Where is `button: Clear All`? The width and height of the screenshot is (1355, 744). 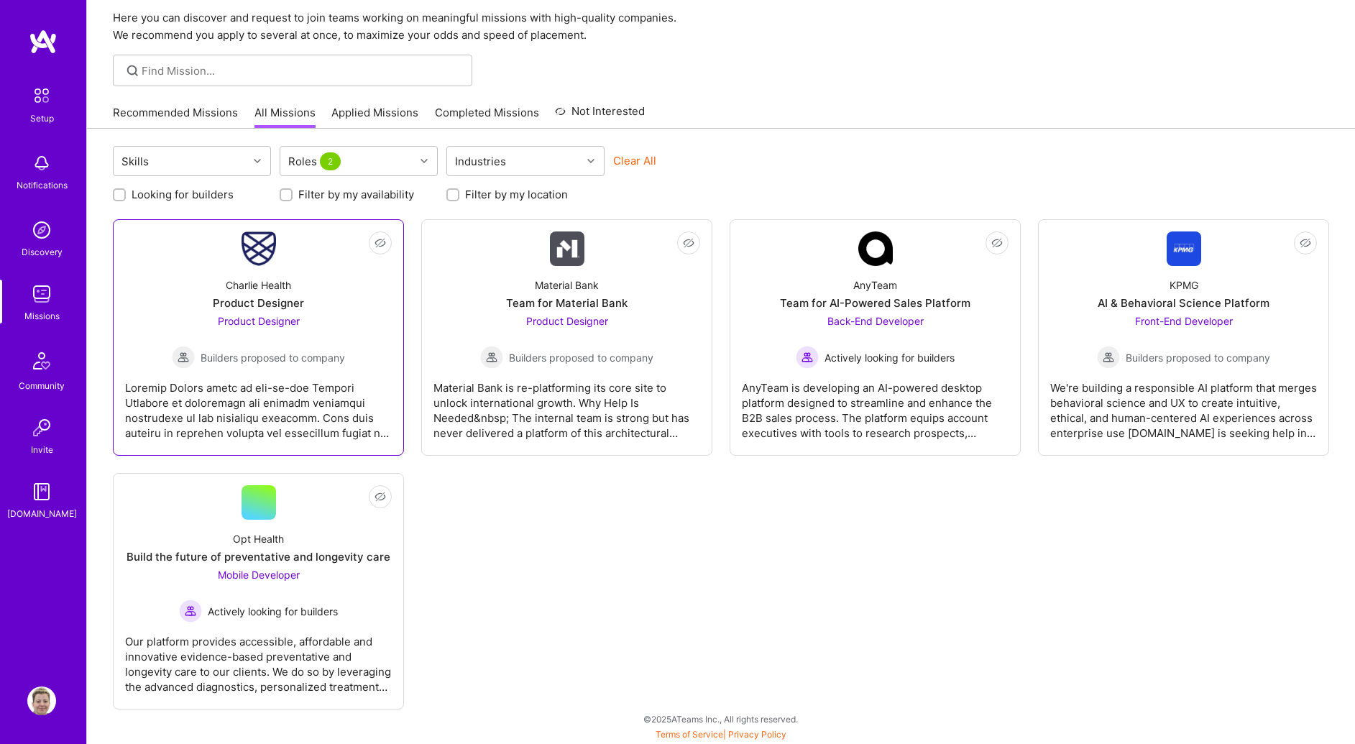
button: Clear All is located at coordinates (635, 160).